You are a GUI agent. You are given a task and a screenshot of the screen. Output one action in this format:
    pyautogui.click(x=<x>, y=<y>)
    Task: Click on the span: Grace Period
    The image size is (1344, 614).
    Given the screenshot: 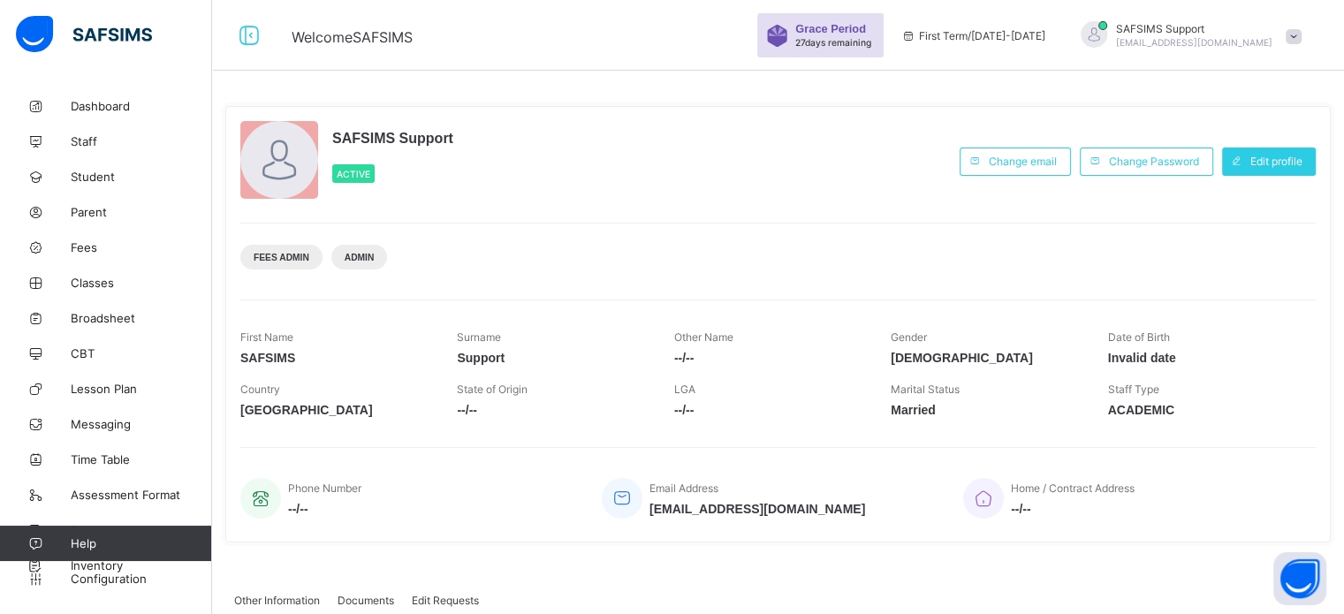 What is the action you would take?
    pyautogui.click(x=830, y=28)
    